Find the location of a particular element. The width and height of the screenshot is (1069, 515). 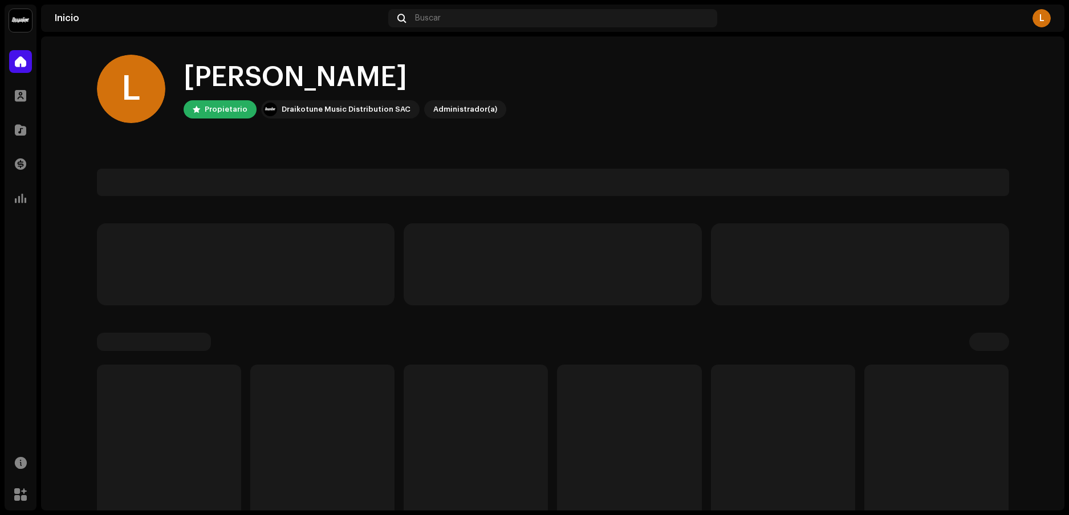

div: Propietario is located at coordinates (226, 109).